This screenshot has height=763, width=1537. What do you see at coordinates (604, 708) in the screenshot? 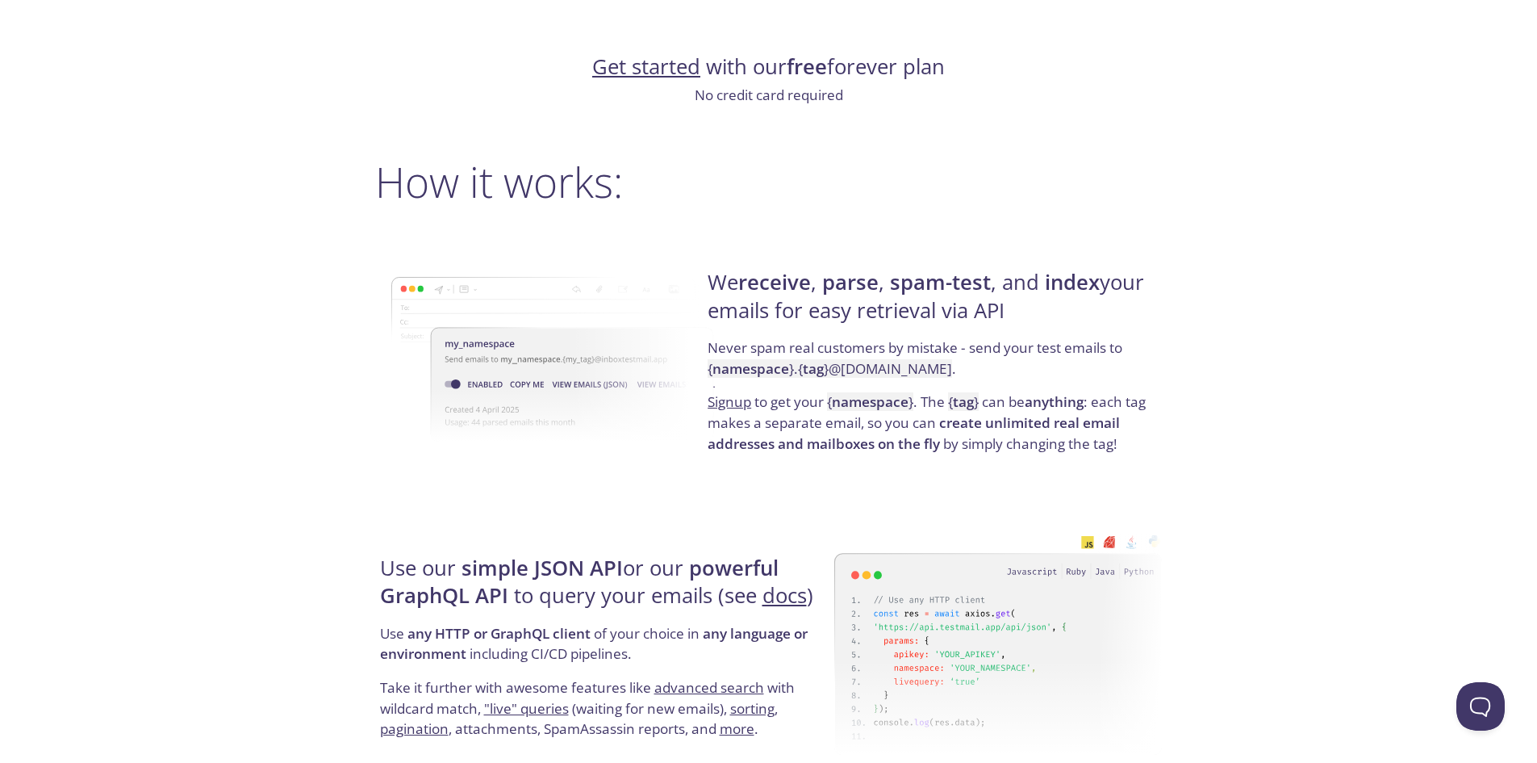
I see `p: Take it further with awesome features like with wildcard match, (waiting for new emails), , , att...` at bounding box center [604, 708].